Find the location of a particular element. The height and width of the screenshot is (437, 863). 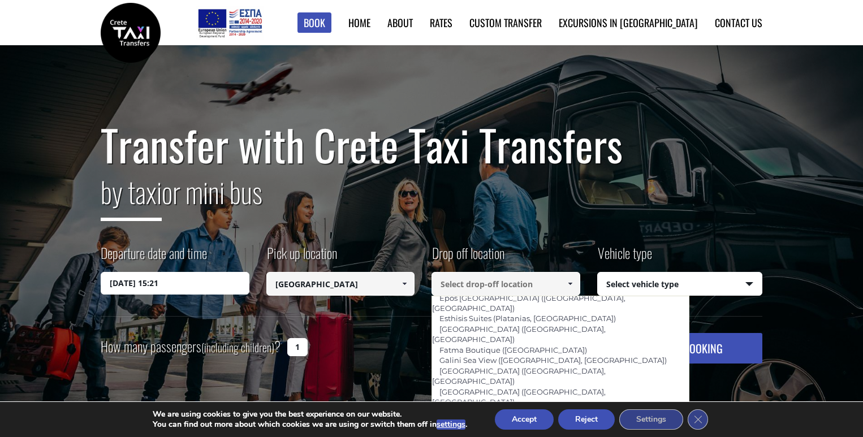

label: Pick up location is located at coordinates (301, 257).